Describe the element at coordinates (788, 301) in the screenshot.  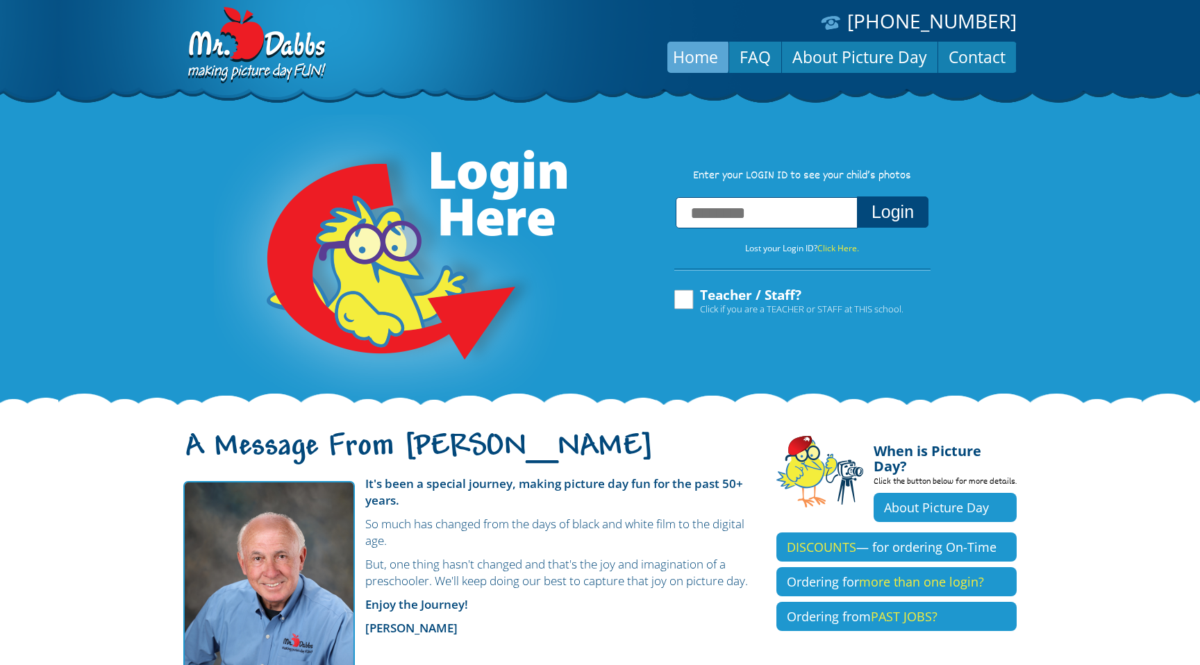
I see `label: Teacher / Staff?` at that location.